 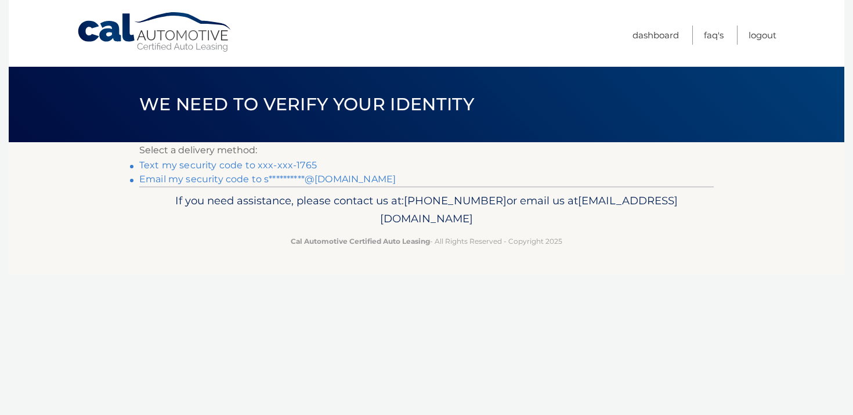 I want to click on a: FAQ's, so click(x=714, y=35).